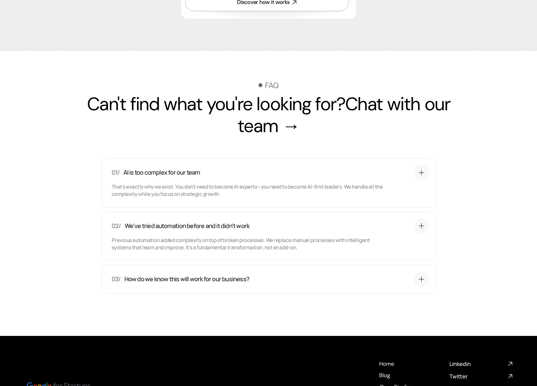 The height and width of the screenshot is (386, 537). What do you see at coordinates (187, 226) in the screenshot?
I see `p: We've tried automation before and it didn't work` at bounding box center [187, 226].